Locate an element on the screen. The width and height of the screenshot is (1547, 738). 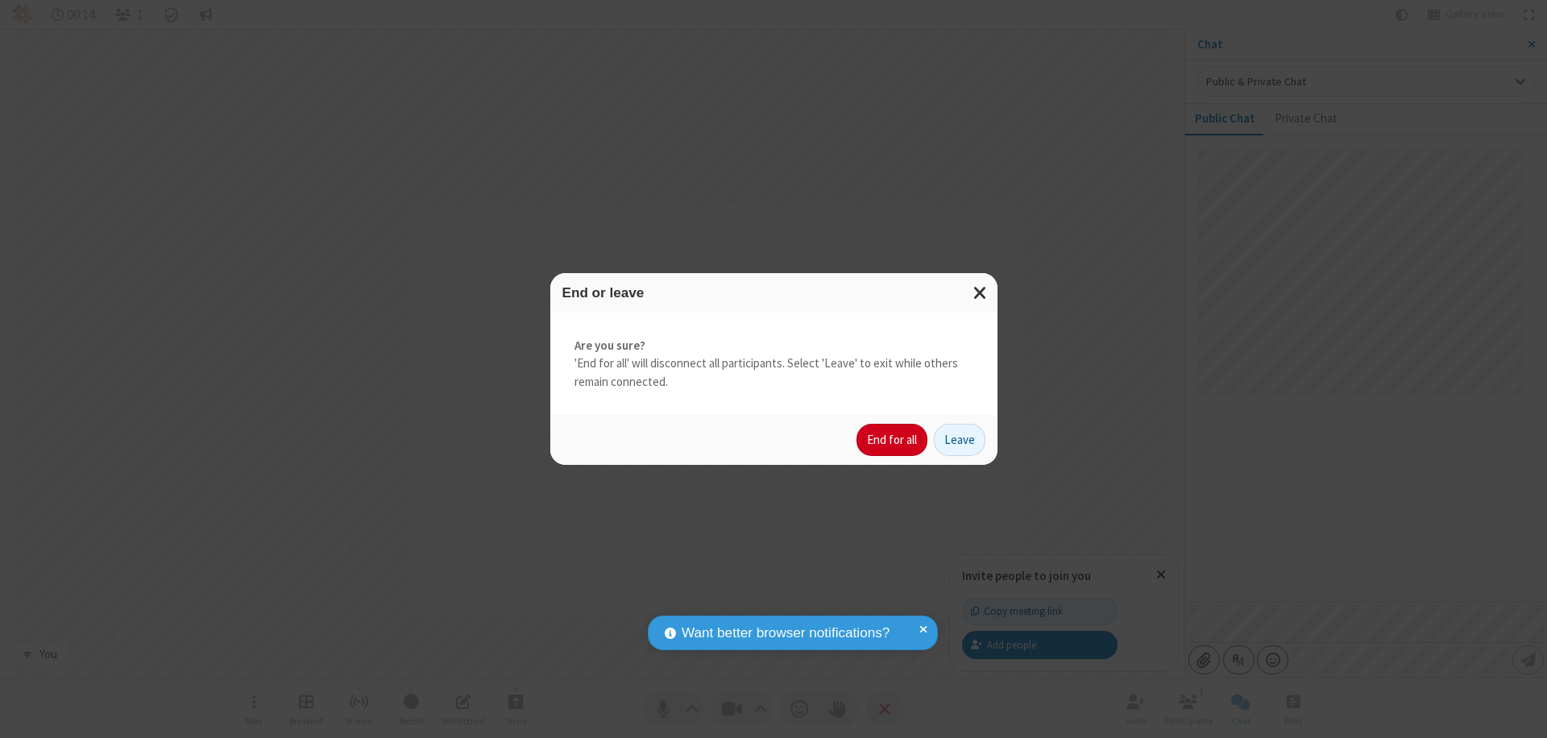
h3: End or leave is located at coordinates (773, 292).